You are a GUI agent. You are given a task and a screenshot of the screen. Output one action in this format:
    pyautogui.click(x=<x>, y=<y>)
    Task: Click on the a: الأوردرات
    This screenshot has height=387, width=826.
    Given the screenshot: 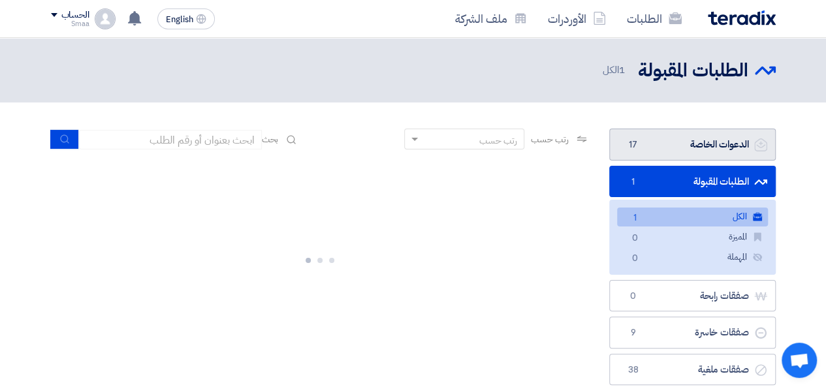 What is the action you would take?
    pyautogui.click(x=576, y=18)
    